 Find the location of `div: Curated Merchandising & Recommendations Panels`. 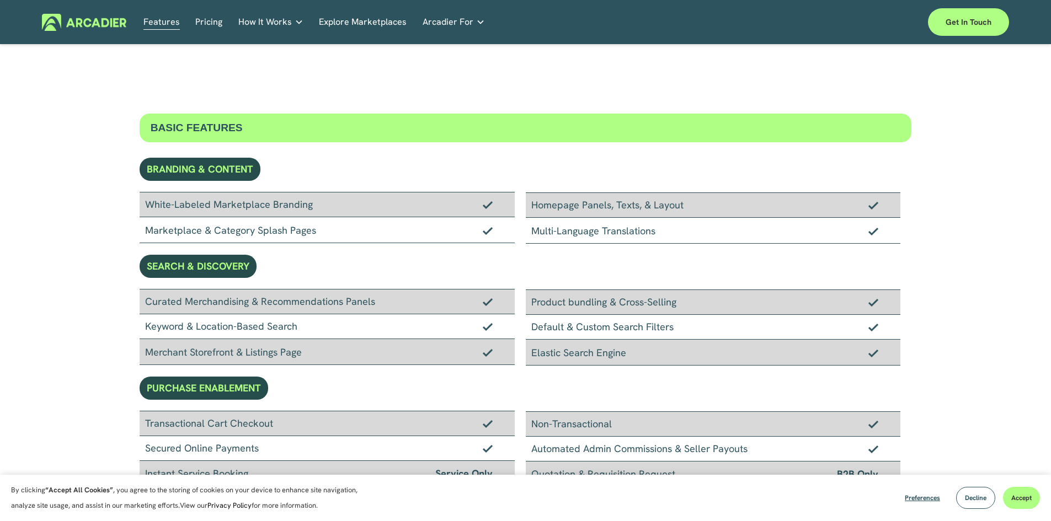

div: Curated Merchandising & Recommendations Panels is located at coordinates (327, 302).